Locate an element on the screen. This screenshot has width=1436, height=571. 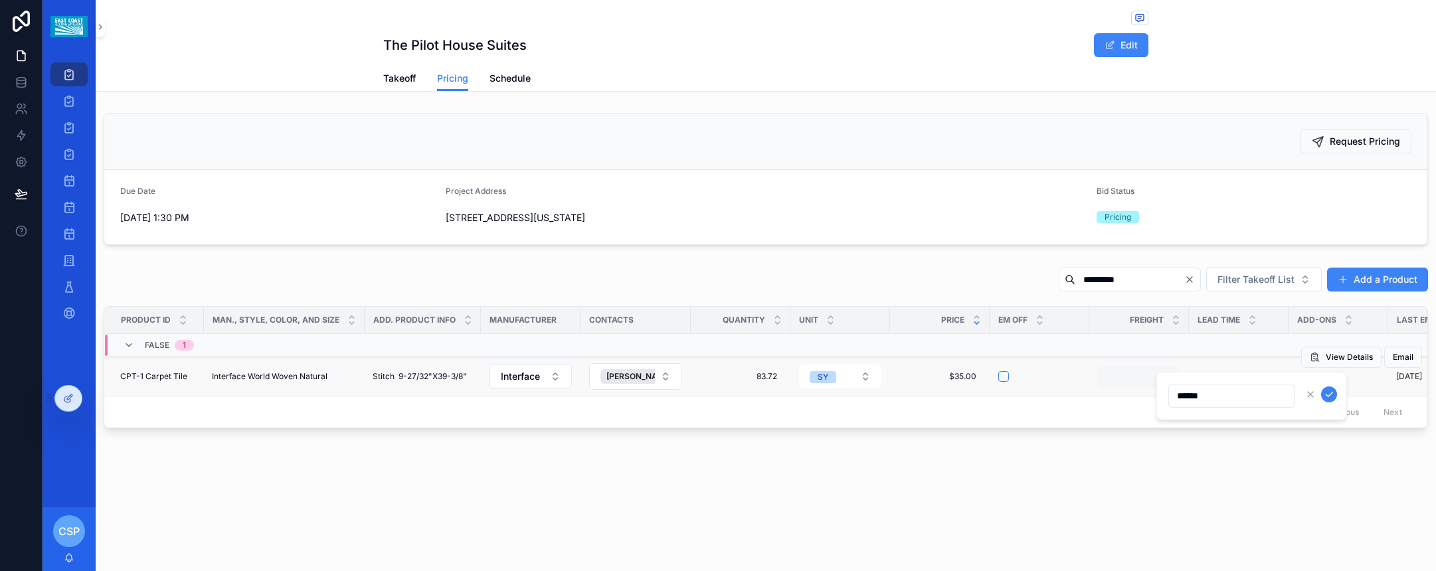
span: Manufacturer is located at coordinates (523, 320).